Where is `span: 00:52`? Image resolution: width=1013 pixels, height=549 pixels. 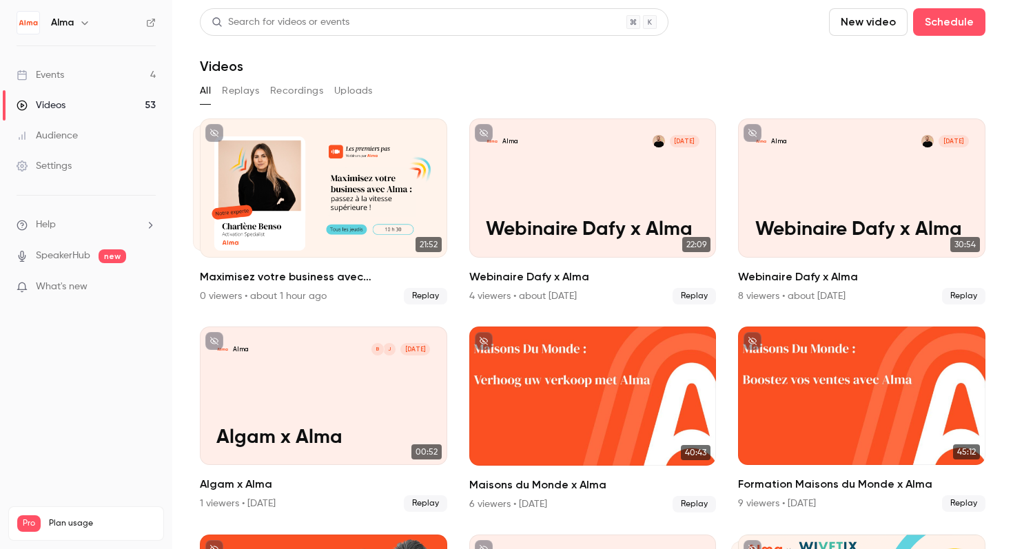
span: 00:52 is located at coordinates (426, 452).